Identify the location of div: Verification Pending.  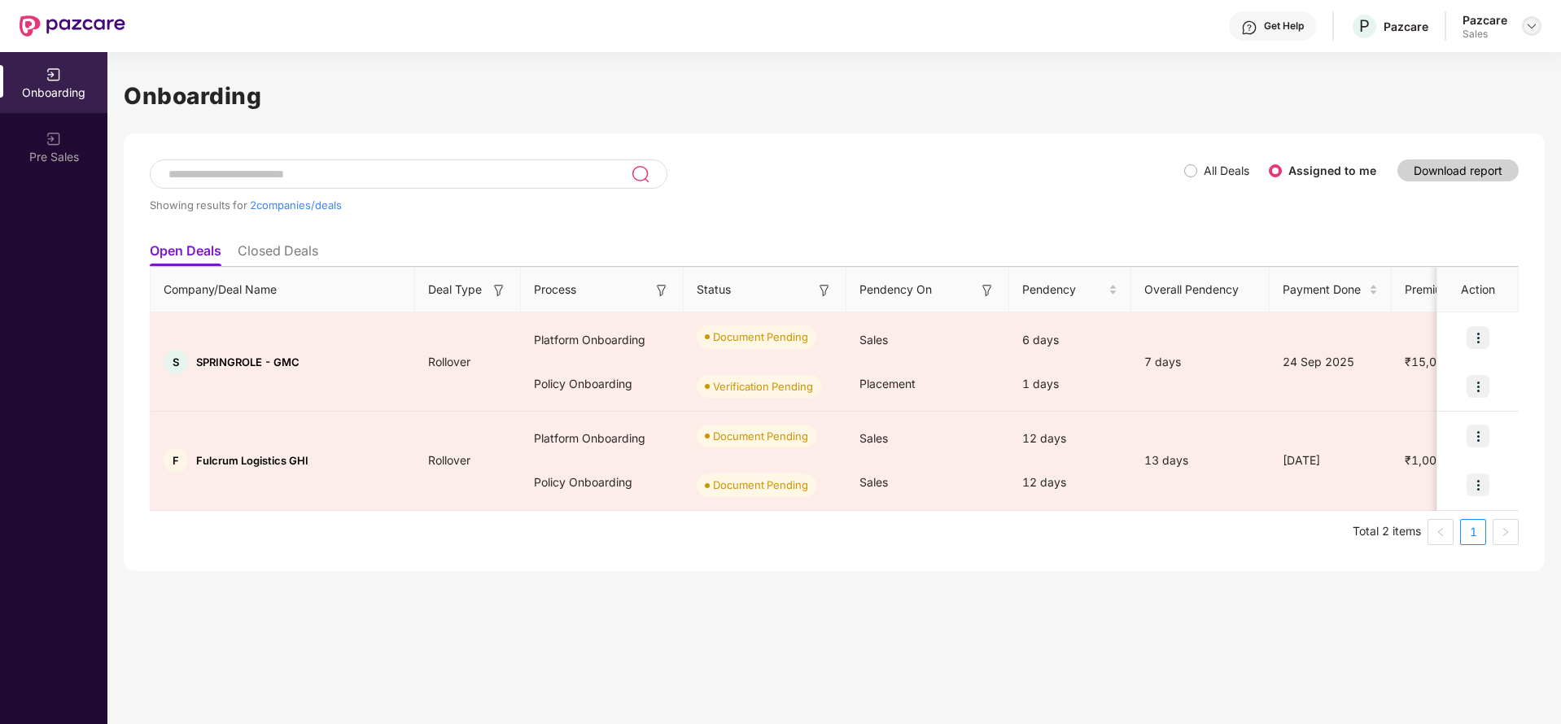
(763, 387).